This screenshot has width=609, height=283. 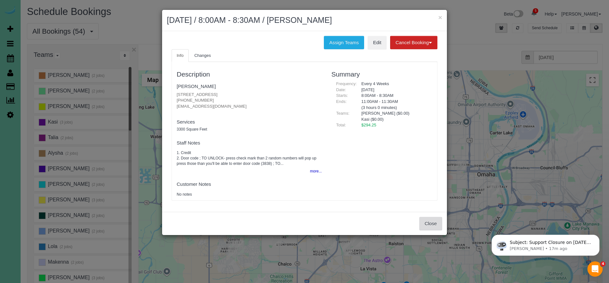 What do you see at coordinates (63, 24) in the screenshot?
I see `div: message notification from Ellie, 17m ago. Subject: Support Closure on September 1st, 2025 Hey Eve...` at bounding box center [63, 24].